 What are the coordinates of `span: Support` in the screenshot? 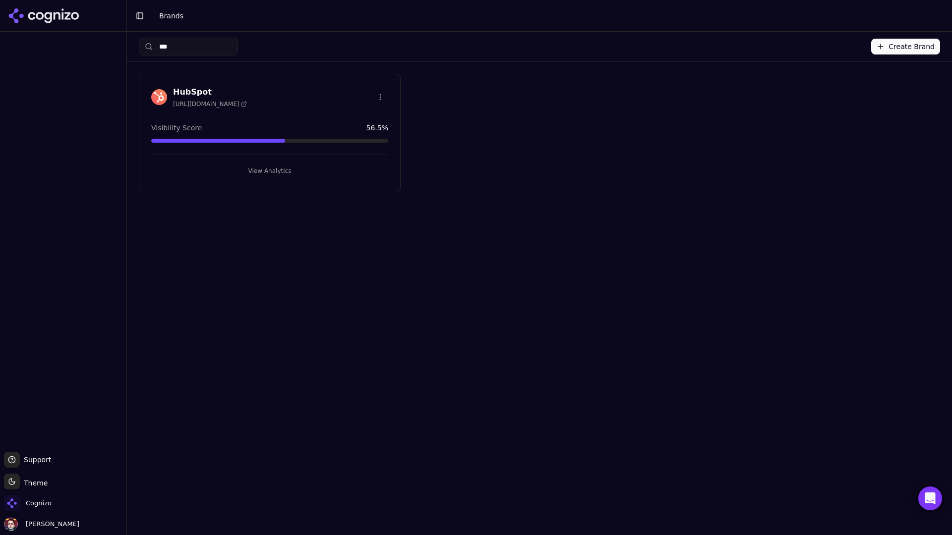 It's located at (35, 460).